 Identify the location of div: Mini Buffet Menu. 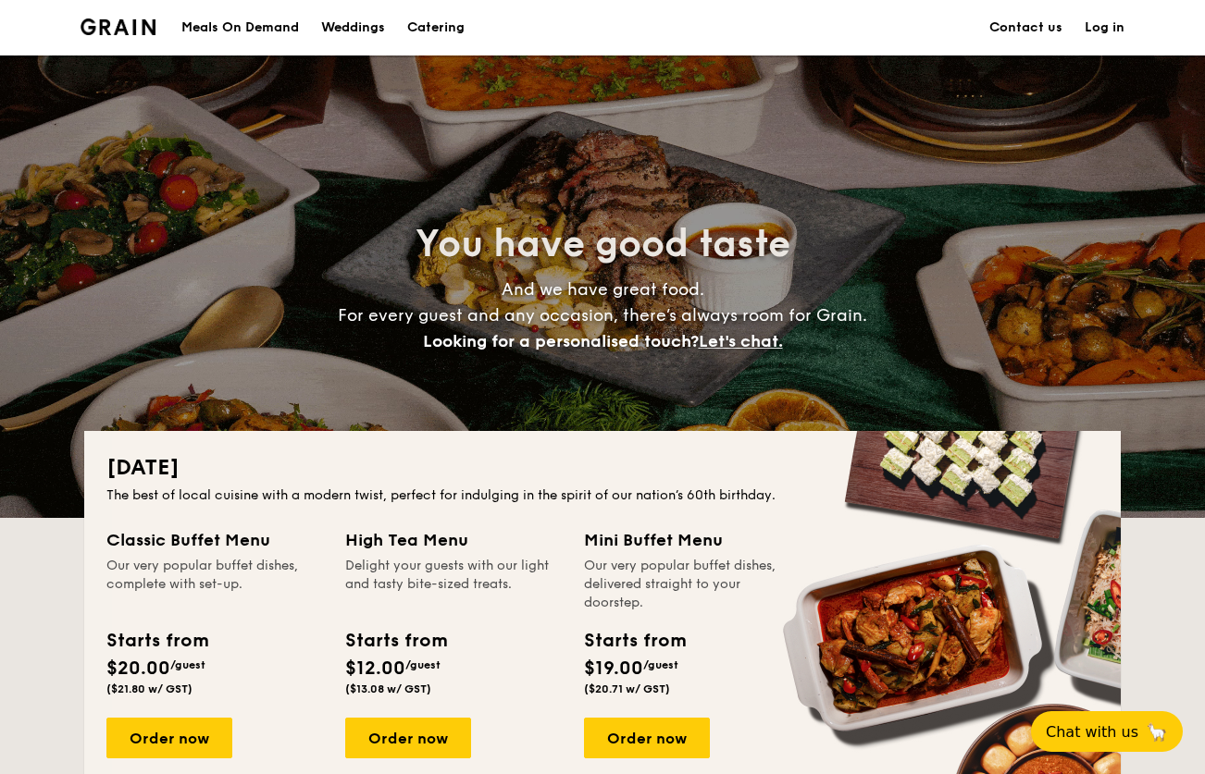
(692, 540).